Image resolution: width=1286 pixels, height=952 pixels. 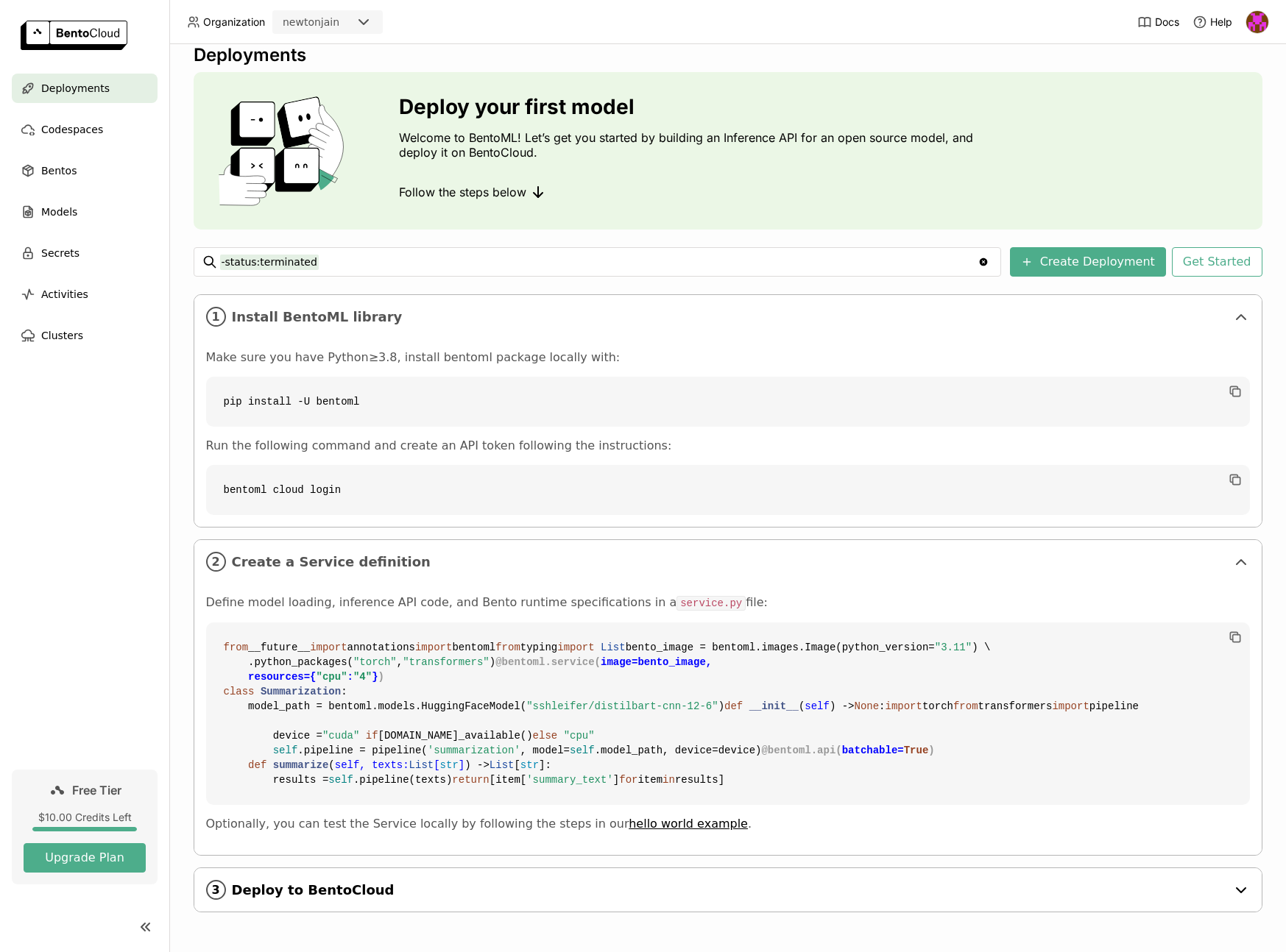 What do you see at coordinates (690, 145) in the screenshot?
I see `p: Welcome to BentoML! Let’s get you started by building an Inference API for an open source model, ...` at bounding box center [690, 145].